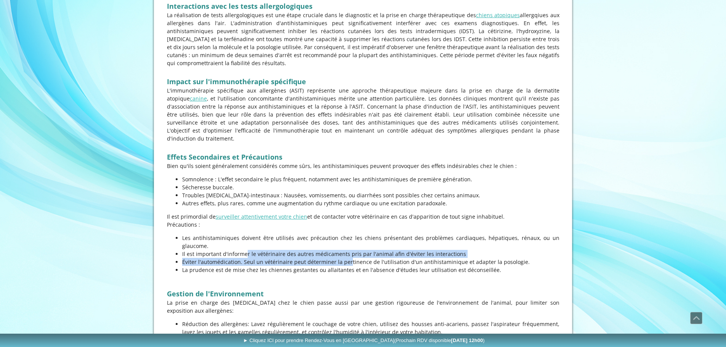 This screenshot has height=347, width=726. What do you see at coordinates (363, 217) in the screenshot?
I see `p: Il est primordial de et de contacter votre vétérinaire en cas d'apparition de tout signe inhabituel.` at bounding box center [363, 217].